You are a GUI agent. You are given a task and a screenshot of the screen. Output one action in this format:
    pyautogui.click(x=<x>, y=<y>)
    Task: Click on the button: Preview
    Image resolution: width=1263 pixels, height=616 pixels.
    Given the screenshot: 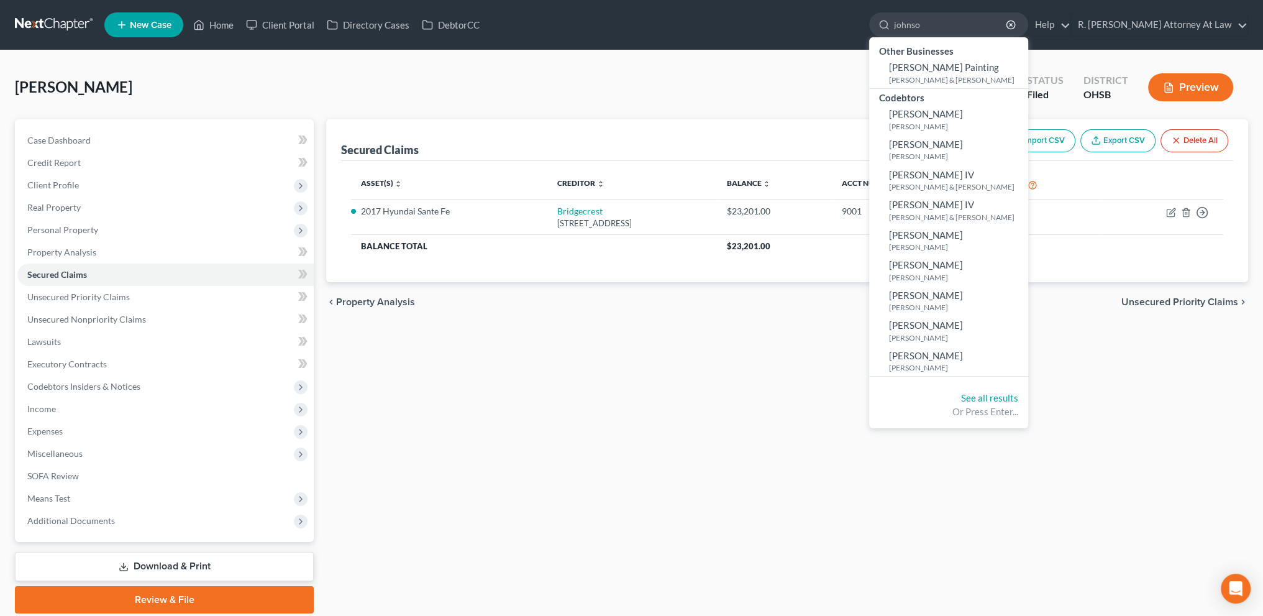 What is the action you would take?
    pyautogui.click(x=1191, y=87)
    